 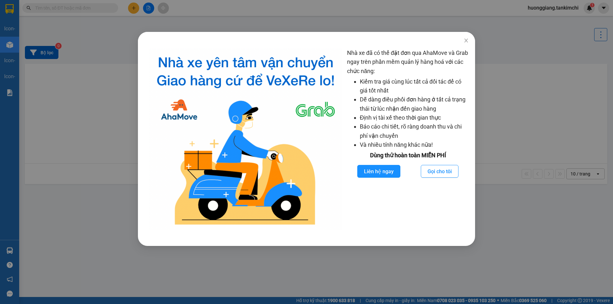 I want to click on li: Dễ dàng điều phối đơn hàng ở tất cả trạng thái từ lúc nhận đến giao hàng, so click(x=414, y=104).